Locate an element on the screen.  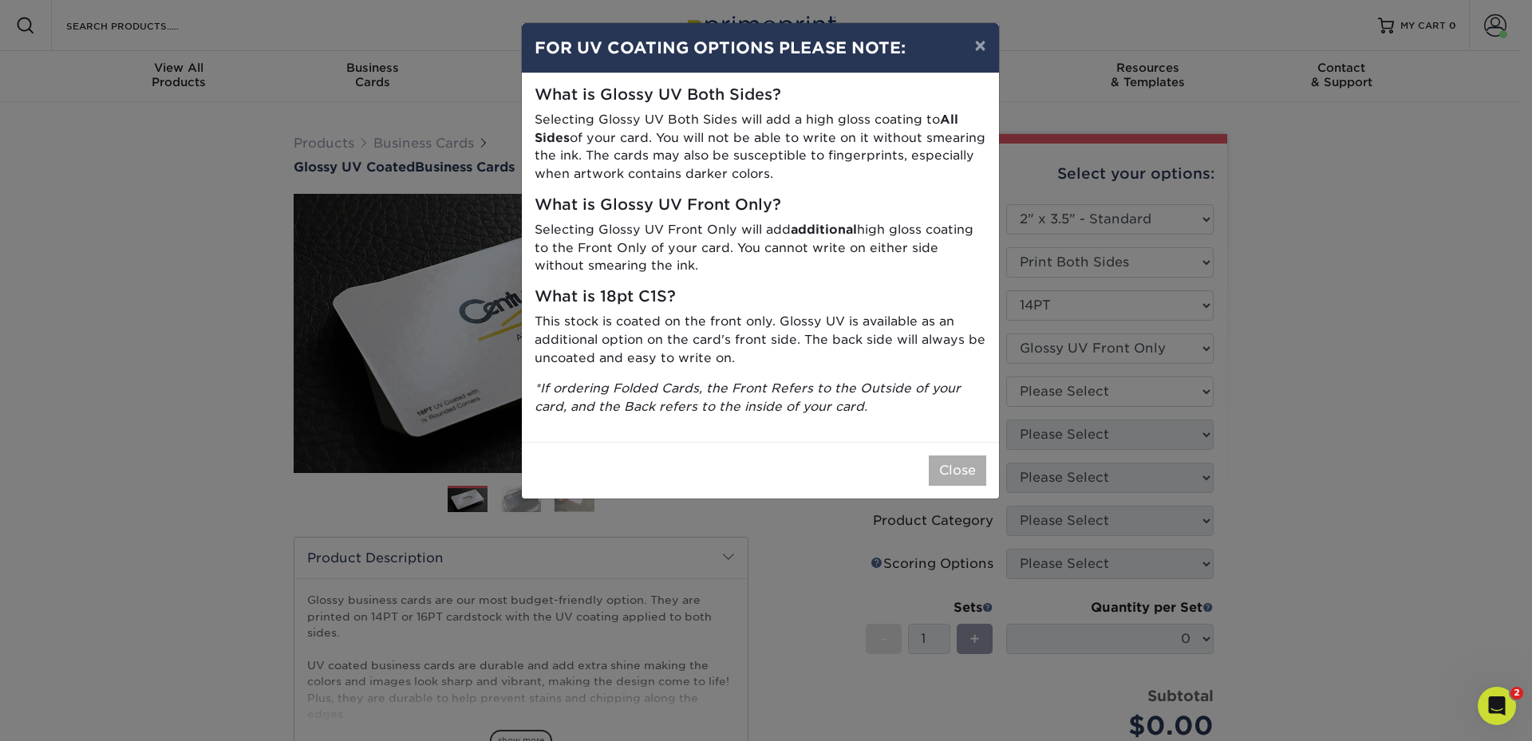
span: 2 is located at coordinates (1516, 693).